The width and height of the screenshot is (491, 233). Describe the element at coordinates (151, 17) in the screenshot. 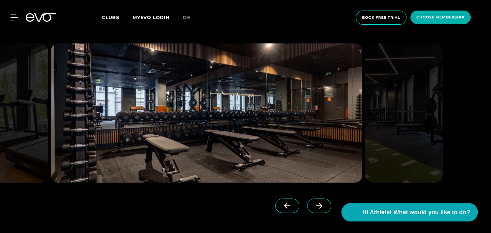

I see `a: MYEVO LOGIN` at that location.